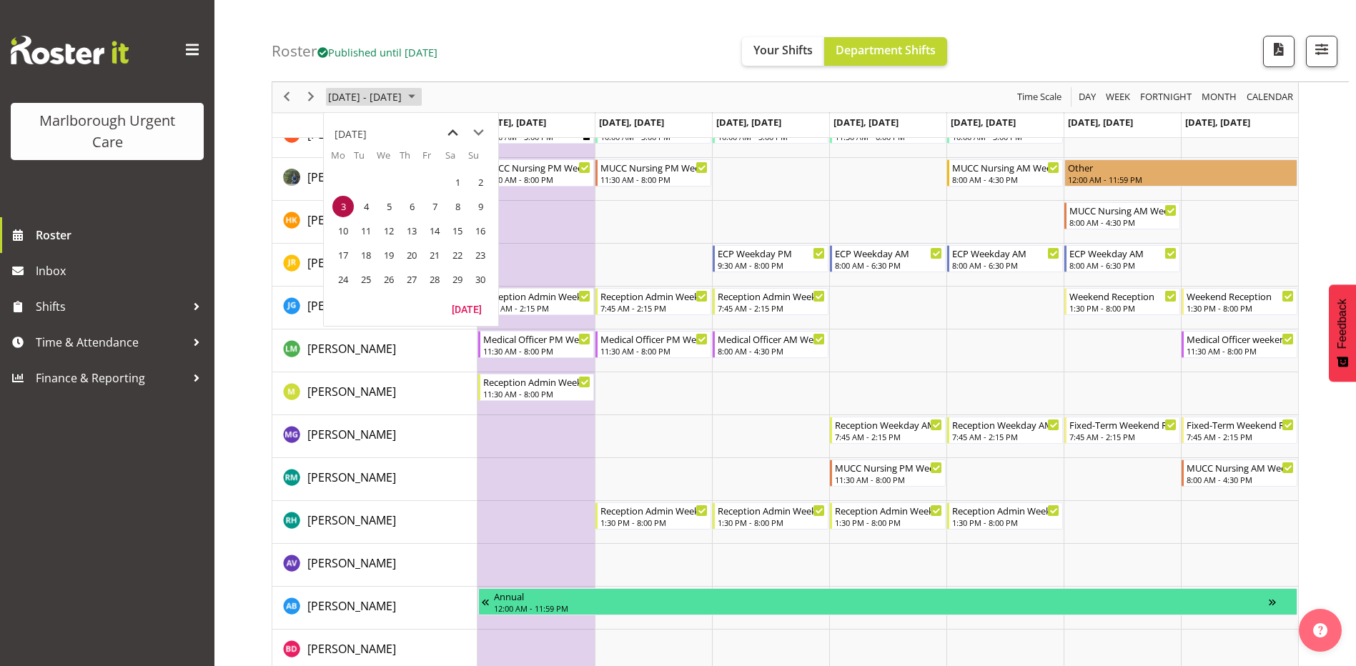  Describe the element at coordinates (1122, 259) in the screenshot. I see `div: Jacinta Rangi"s event - ECP Weekday AM Begin From Saturday, November 8, 2025 at 8:00:00 AM GMT+13...` at that location.